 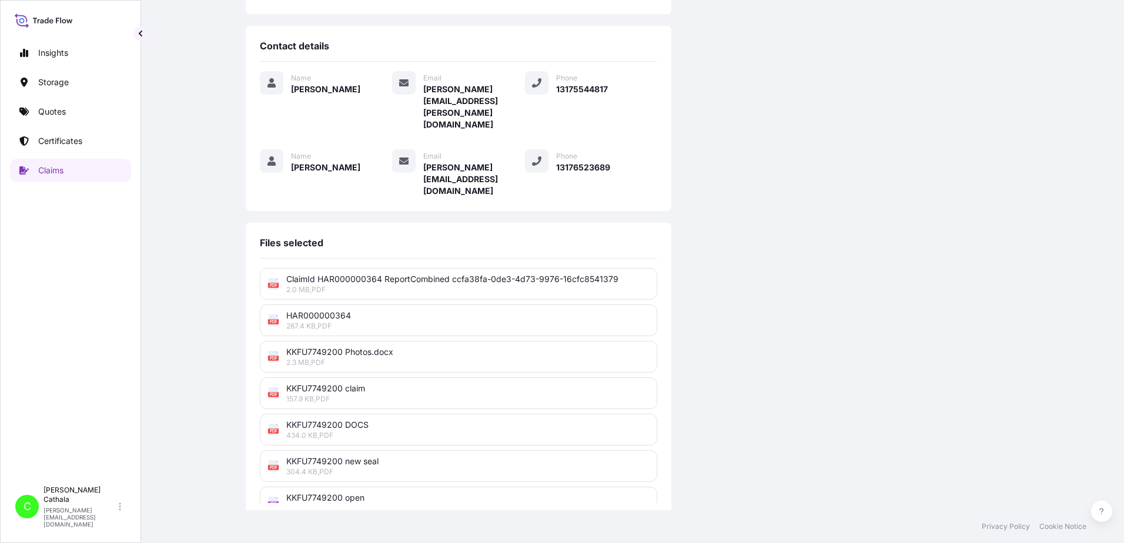 I want to click on span: C, so click(x=27, y=507).